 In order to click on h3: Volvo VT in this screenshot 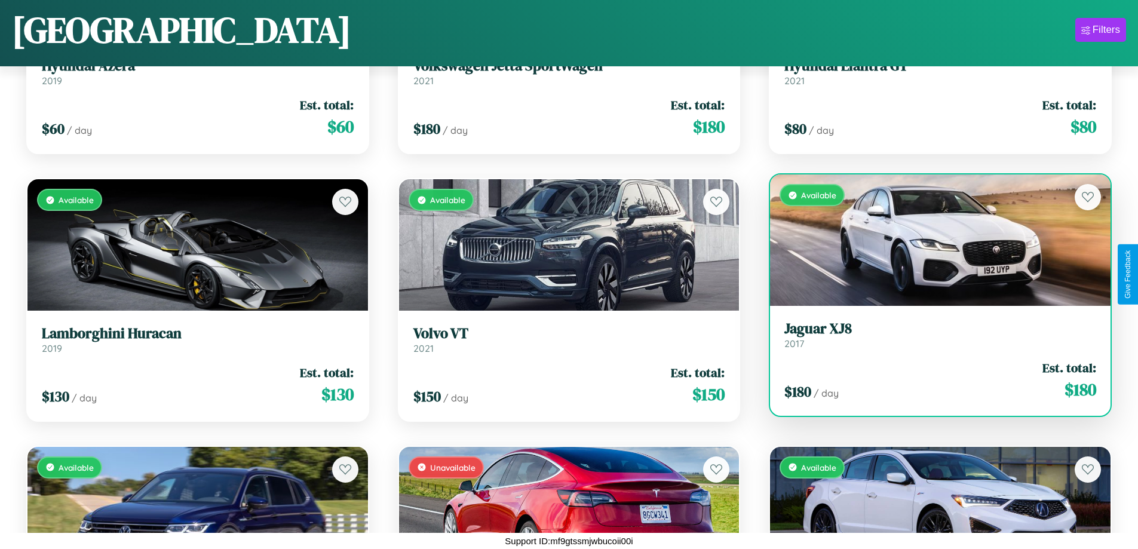, I will do `click(569, 333)`.